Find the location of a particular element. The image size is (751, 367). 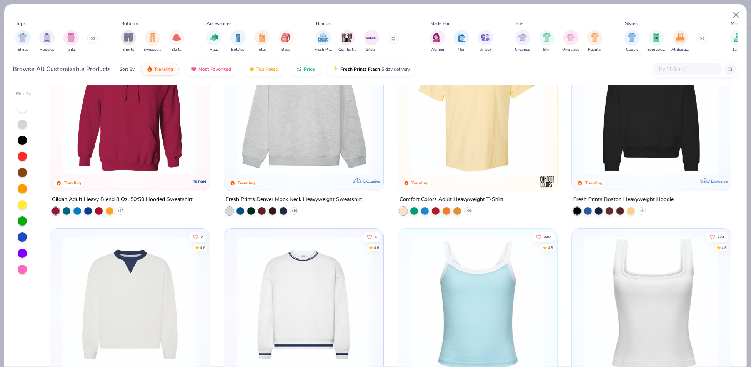

div: filter for Tanks is located at coordinates (71, 41).